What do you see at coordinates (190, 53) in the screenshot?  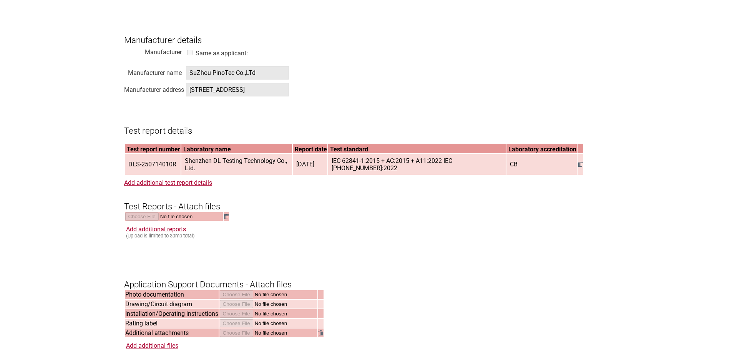 I see `input: on` at bounding box center [190, 53].